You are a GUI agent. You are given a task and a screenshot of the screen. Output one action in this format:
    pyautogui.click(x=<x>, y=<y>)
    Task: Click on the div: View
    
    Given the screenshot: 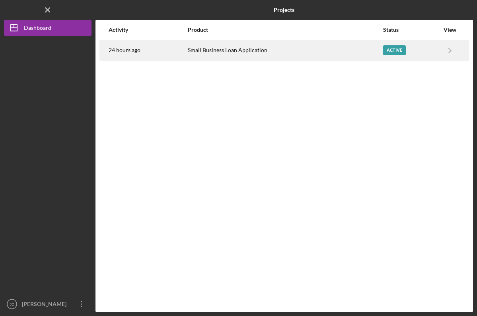 What is the action you would take?
    pyautogui.click(x=449, y=30)
    